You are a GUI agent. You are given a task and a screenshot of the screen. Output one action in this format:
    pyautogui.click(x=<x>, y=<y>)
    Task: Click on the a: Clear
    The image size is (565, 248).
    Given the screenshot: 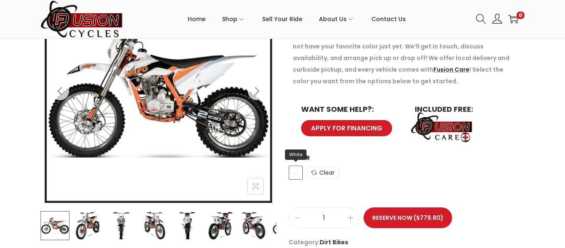 What is the action you would take?
    pyautogui.click(x=323, y=172)
    